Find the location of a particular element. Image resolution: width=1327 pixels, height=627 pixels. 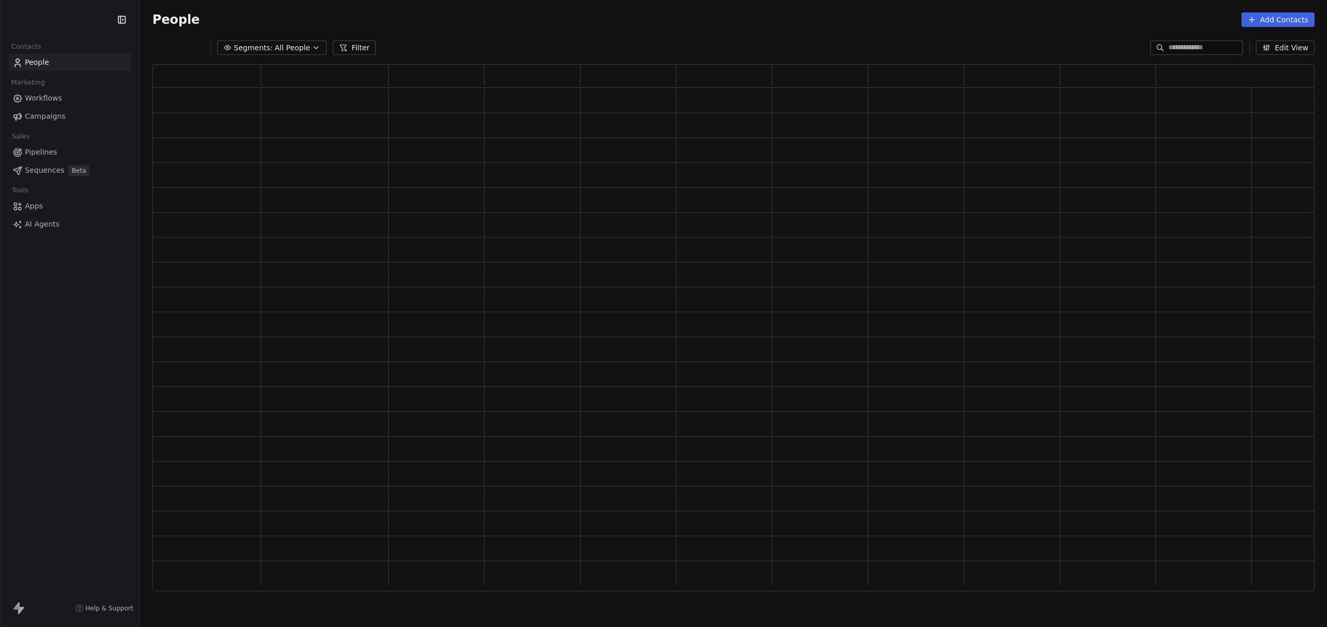

span: Contacts is located at coordinates (26, 47).